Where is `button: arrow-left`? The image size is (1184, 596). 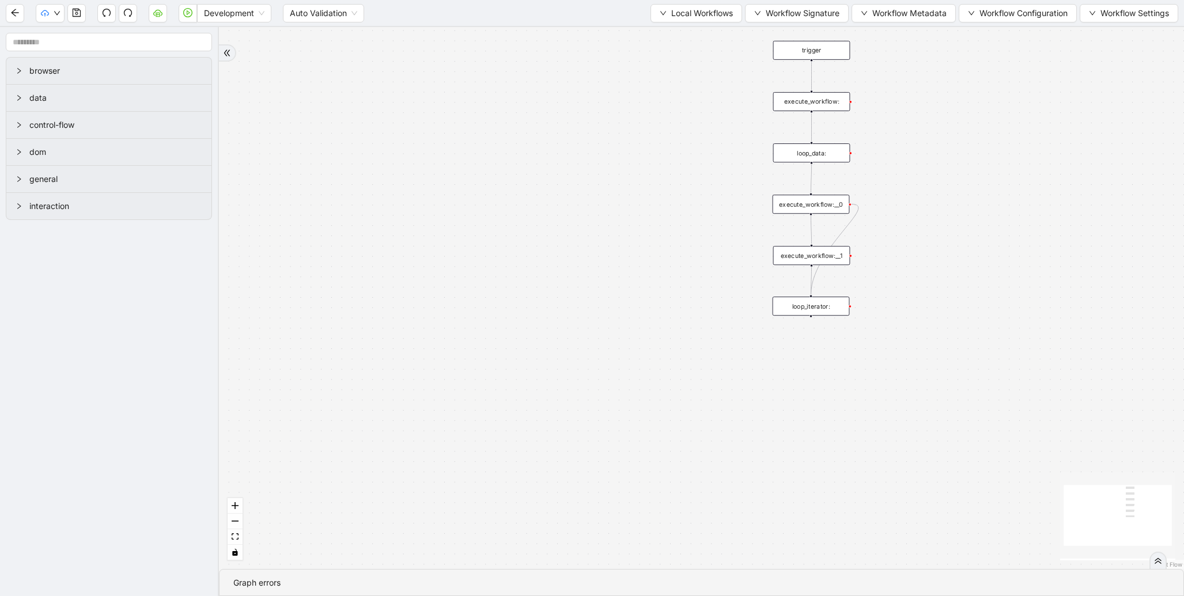
button: arrow-left is located at coordinates (15, 13).